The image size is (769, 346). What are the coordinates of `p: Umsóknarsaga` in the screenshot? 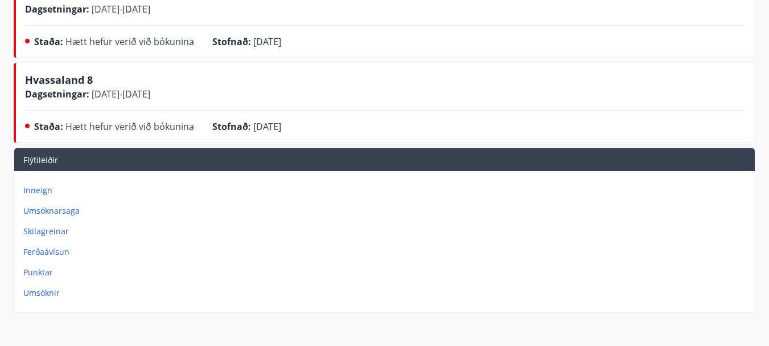 It's located at (387, 211).